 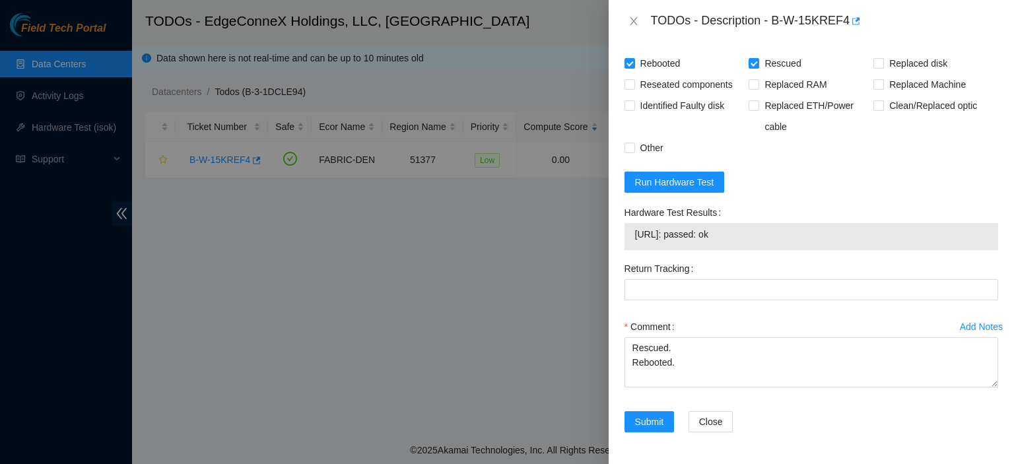 What do you see at coordinates (652, 148) in the screenshot?
I see `span: Other` at bounding box center [652, 148].